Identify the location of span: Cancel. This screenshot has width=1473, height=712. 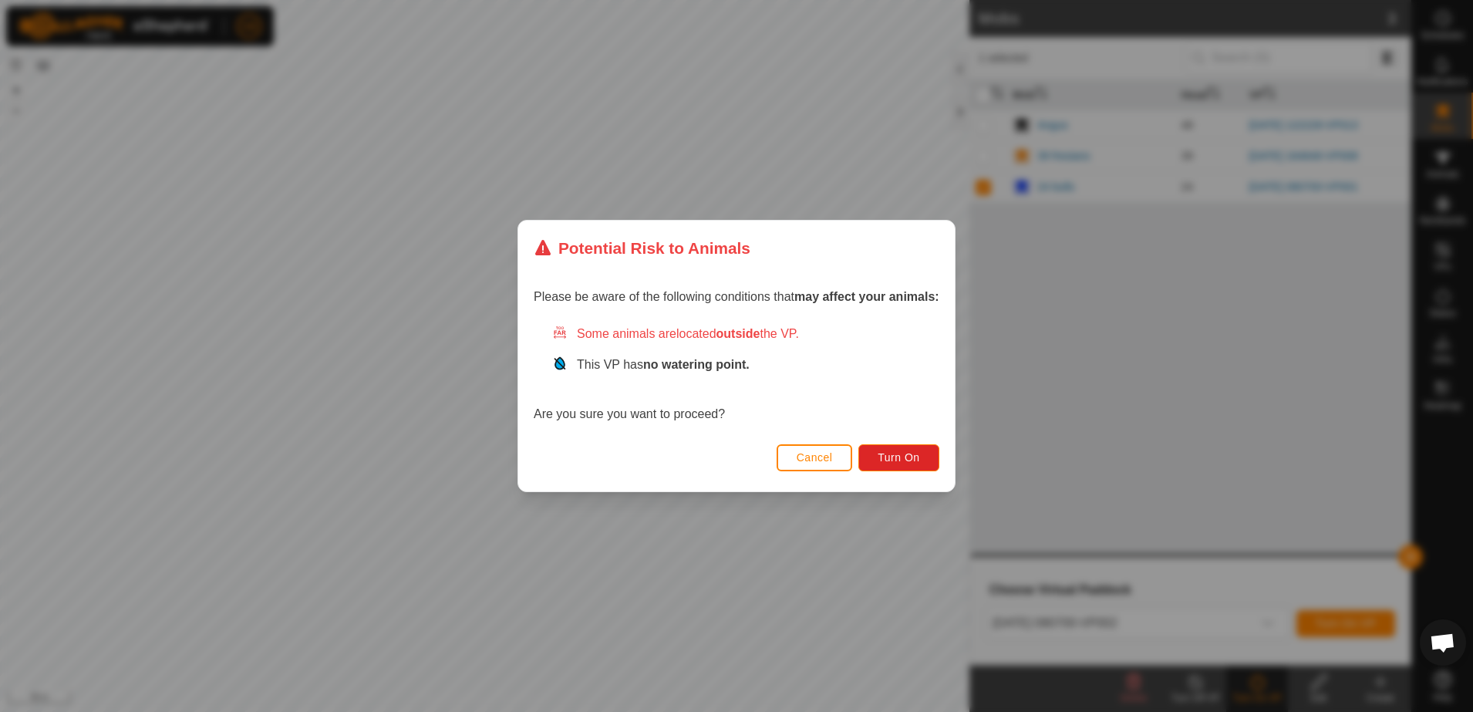
(814, 457).